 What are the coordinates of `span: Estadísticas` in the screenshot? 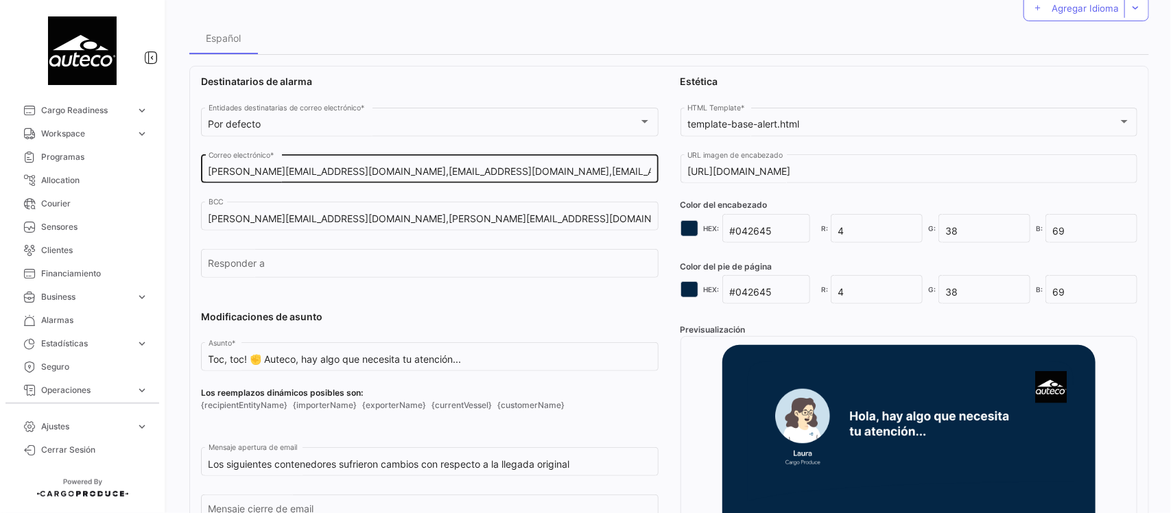 It's located at (86, 344).